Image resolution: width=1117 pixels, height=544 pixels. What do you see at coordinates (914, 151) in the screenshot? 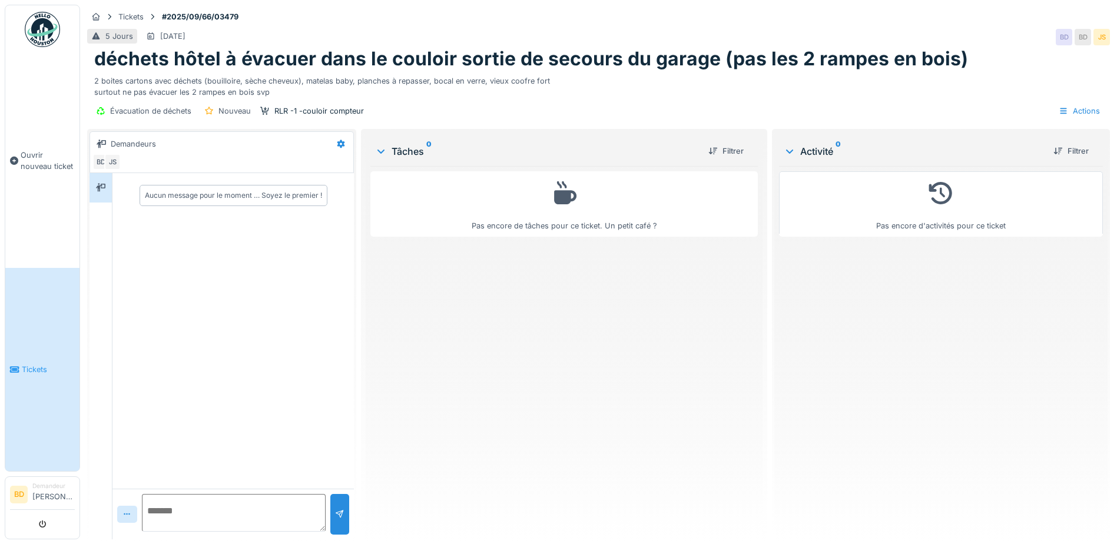
I see `div: Activité` at bounding box center [914, 151].